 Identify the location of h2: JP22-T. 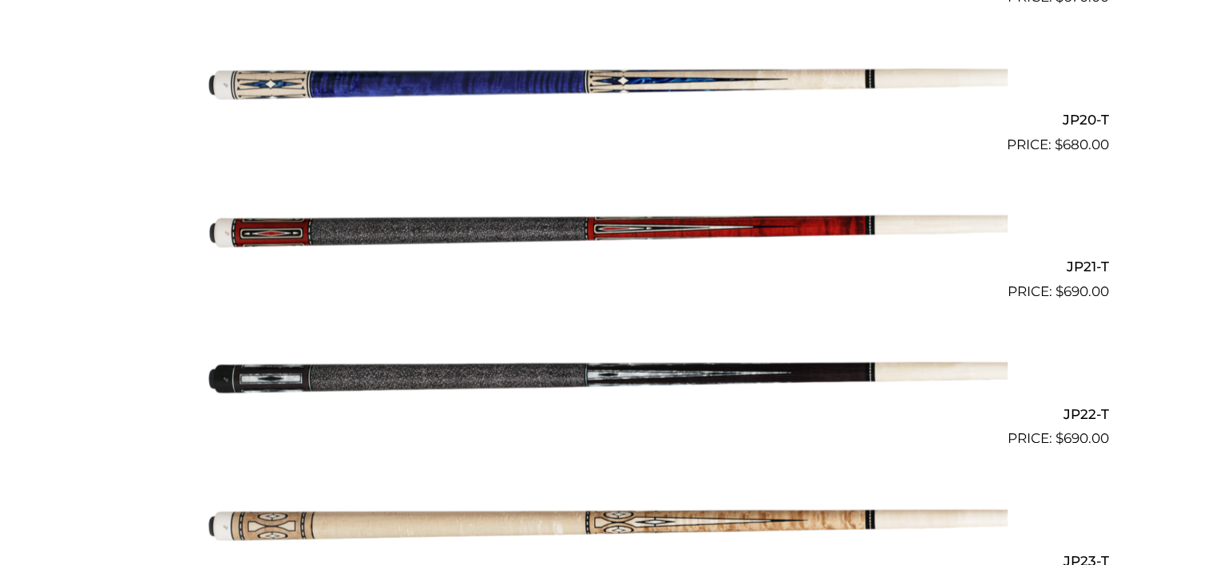
(604, 414).